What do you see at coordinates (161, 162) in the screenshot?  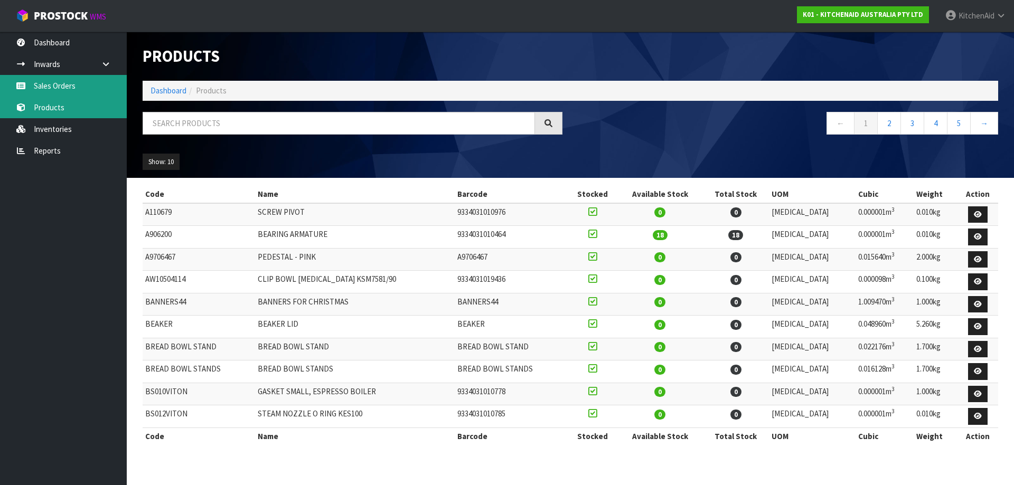 I see `button: Show: 10` at bounding box center [161, 162].